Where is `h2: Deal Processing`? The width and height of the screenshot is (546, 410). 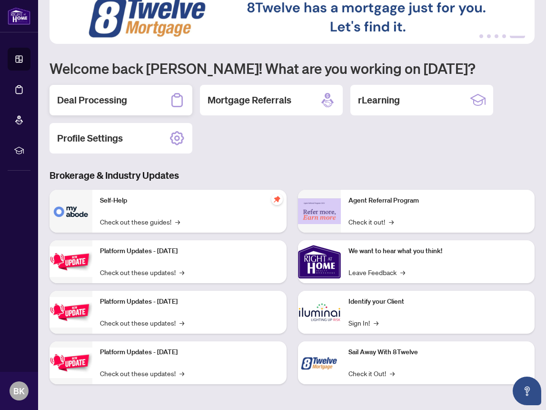
h2: Deal Processing is located at coordinates (92, 100).